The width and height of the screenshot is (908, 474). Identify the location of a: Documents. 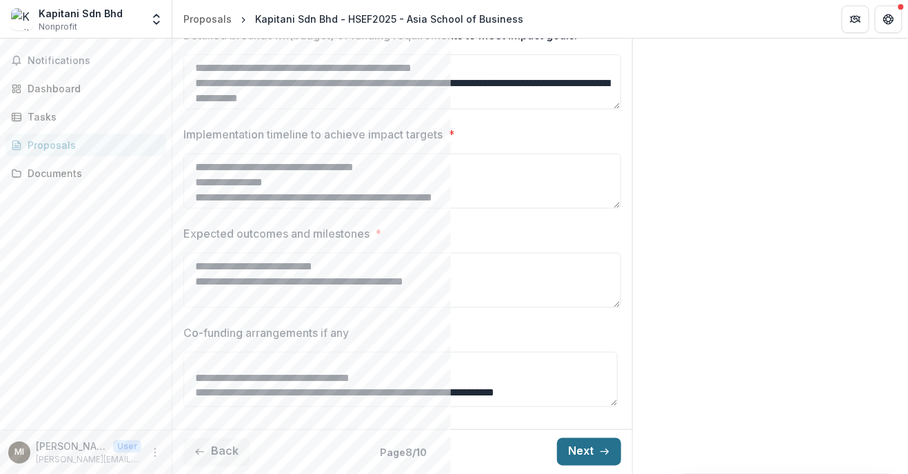
(85, 173).